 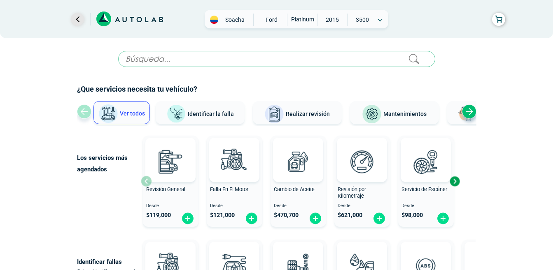 I want to click on button: Identificar la falla, so click(x=200, y=113).